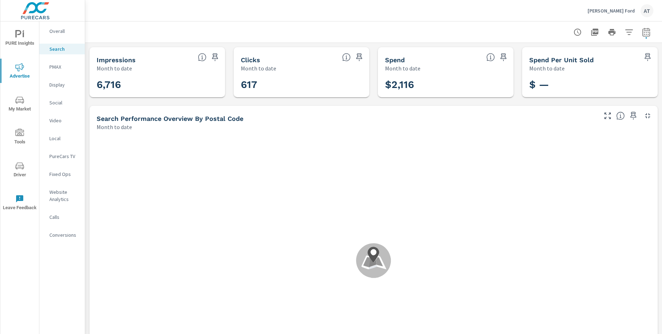  What do you see at coordinates (64, 67) in the screenshot?
I see `p: PMAX` at bounding box center [64, 67].